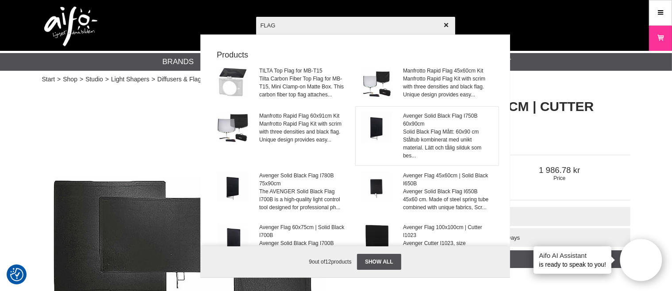  What do you see at coordinates (448, 255) in the screenshot?
I see `span: Avenger Cutter I1023, size 101x101cm. Cutters and Floppies stop light completely and are used to ...` at bounding box center [448, 255].